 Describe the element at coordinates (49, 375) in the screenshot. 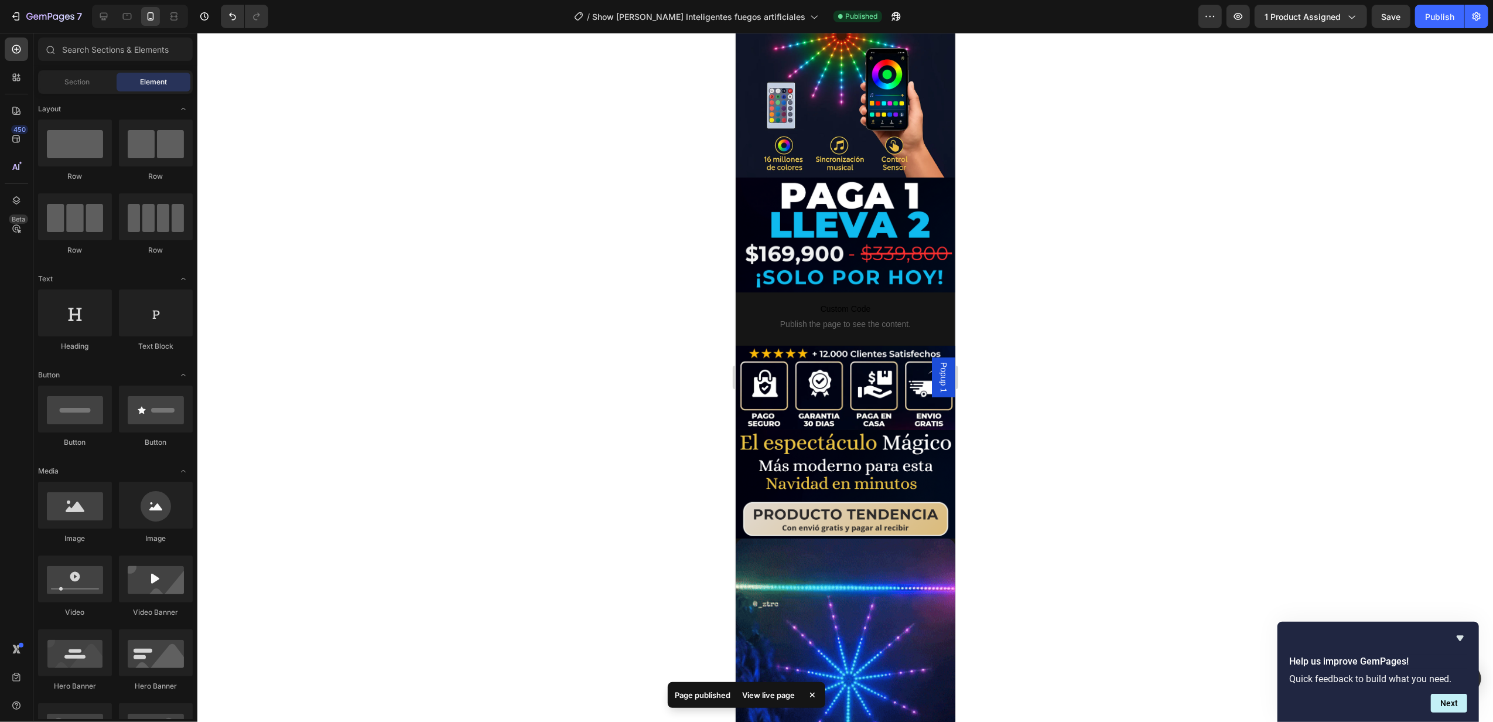

I see `span: Button` at that location.